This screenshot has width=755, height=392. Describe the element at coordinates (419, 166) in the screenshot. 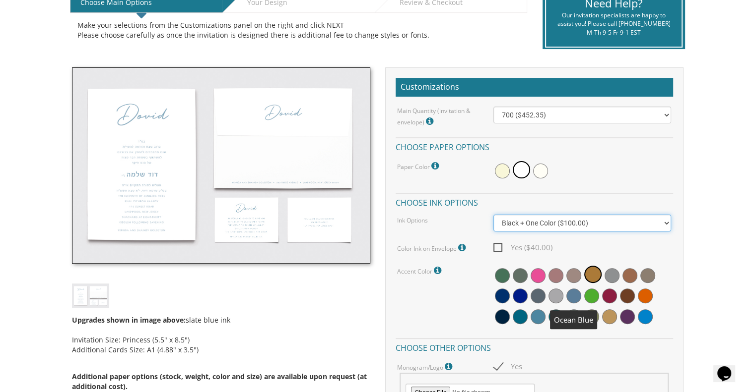

I see `label: Paper Color` at that location.